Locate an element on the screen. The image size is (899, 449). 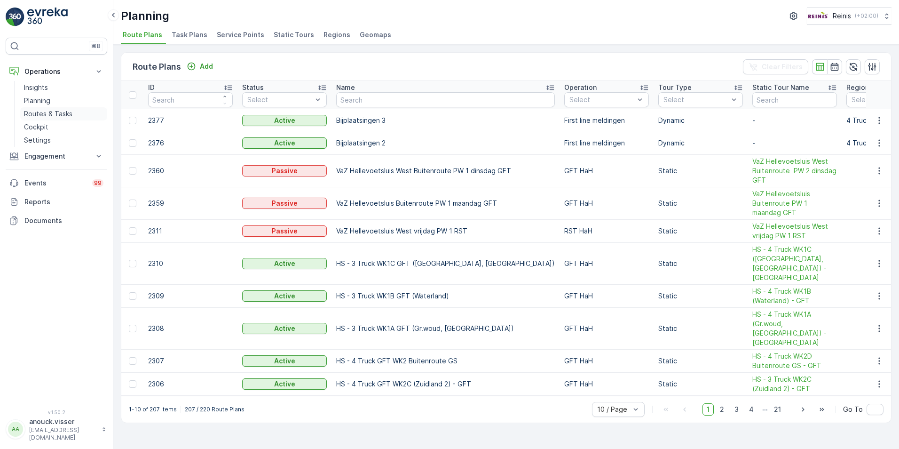
p: 2309 is located at coordinates (191, 296).